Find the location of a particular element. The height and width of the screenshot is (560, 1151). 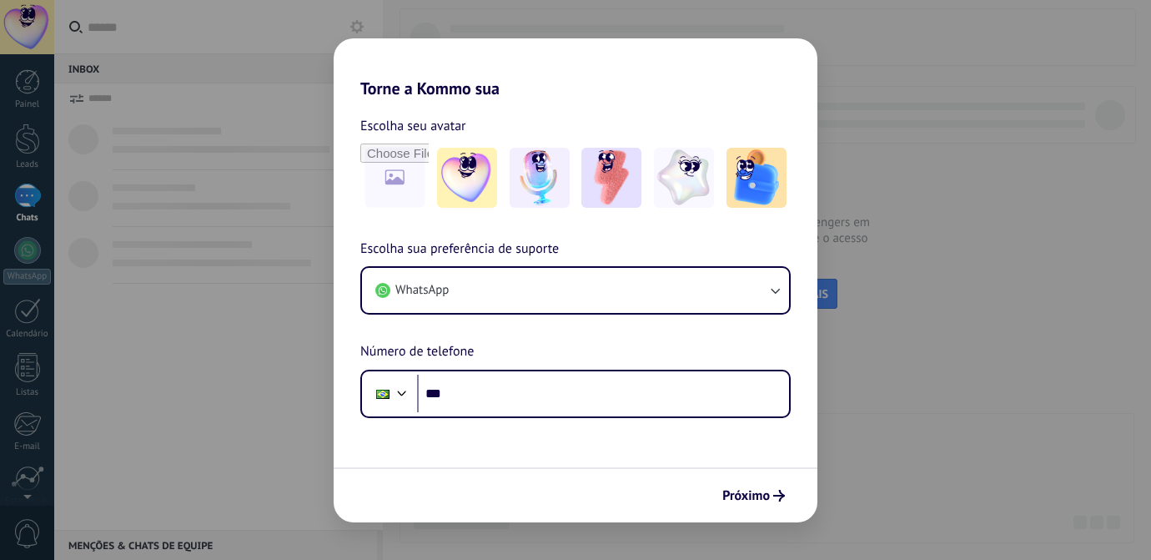

div: Brazil: + 55 is located at coordinates (383, 394).